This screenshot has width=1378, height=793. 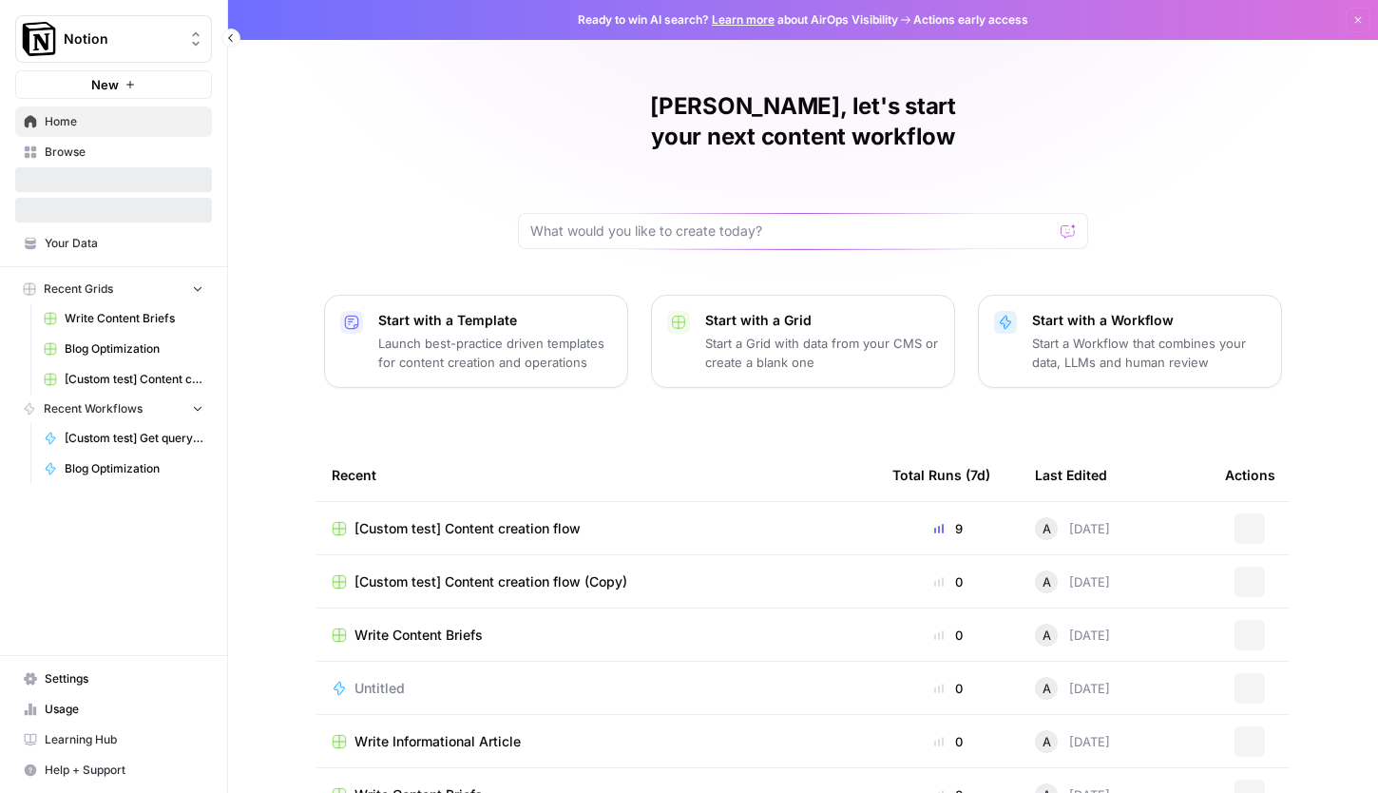 I want to click on span: Your Data, so click(x=124, y=243).